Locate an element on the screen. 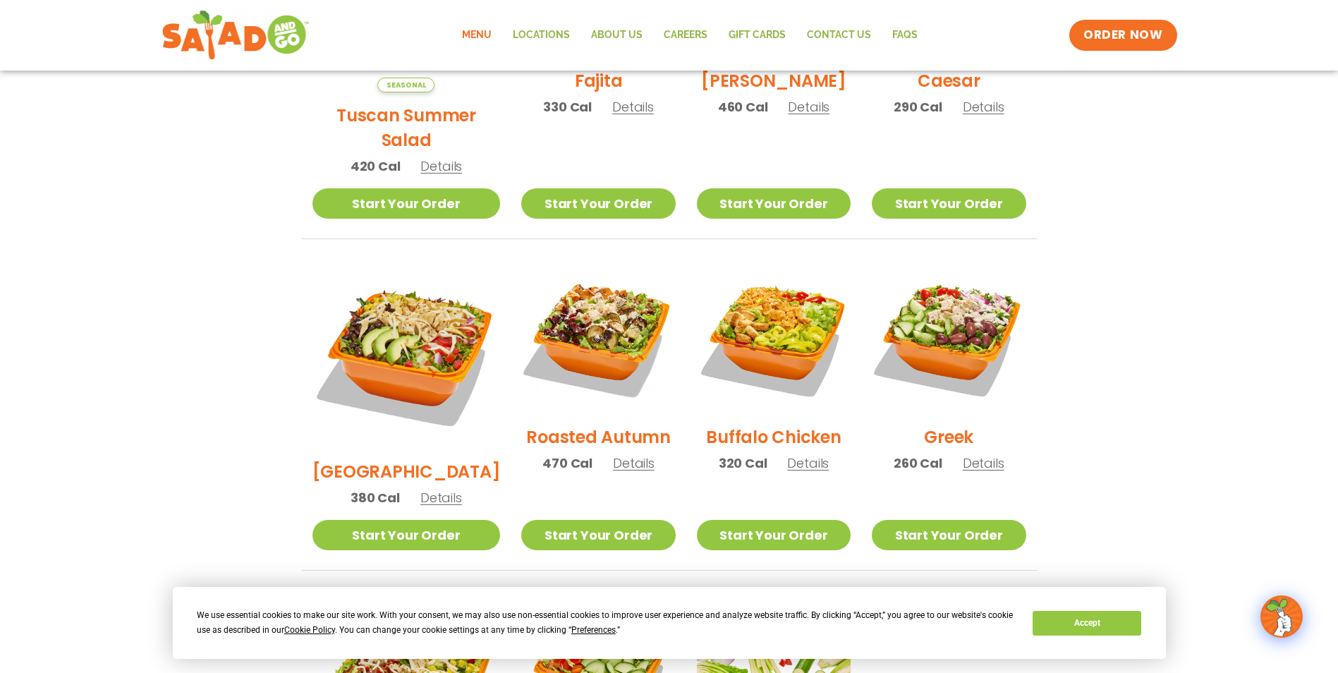 The image size is (1338, 673). nav: Menu is located at coordinates (690, 35).